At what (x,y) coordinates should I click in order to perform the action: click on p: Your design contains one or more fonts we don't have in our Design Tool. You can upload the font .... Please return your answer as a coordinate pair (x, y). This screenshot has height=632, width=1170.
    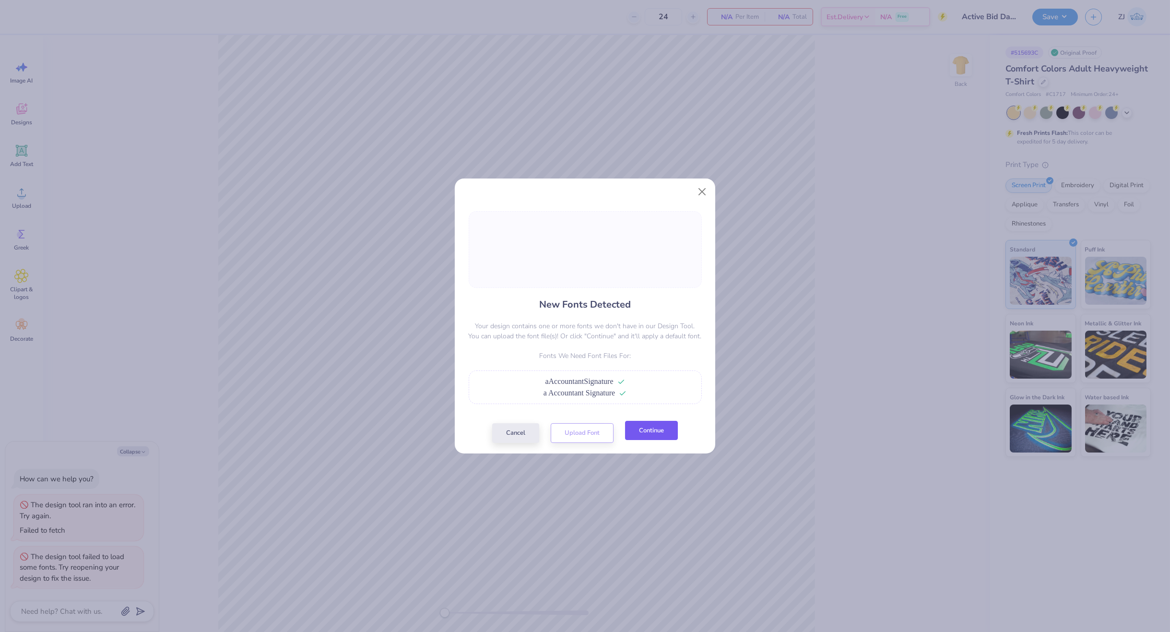
    Looking at the image, I should click on (585, 331).